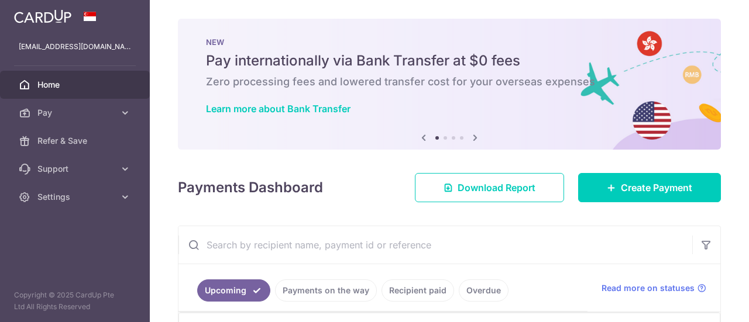  I want to click on span: Support, so click(76, 169).